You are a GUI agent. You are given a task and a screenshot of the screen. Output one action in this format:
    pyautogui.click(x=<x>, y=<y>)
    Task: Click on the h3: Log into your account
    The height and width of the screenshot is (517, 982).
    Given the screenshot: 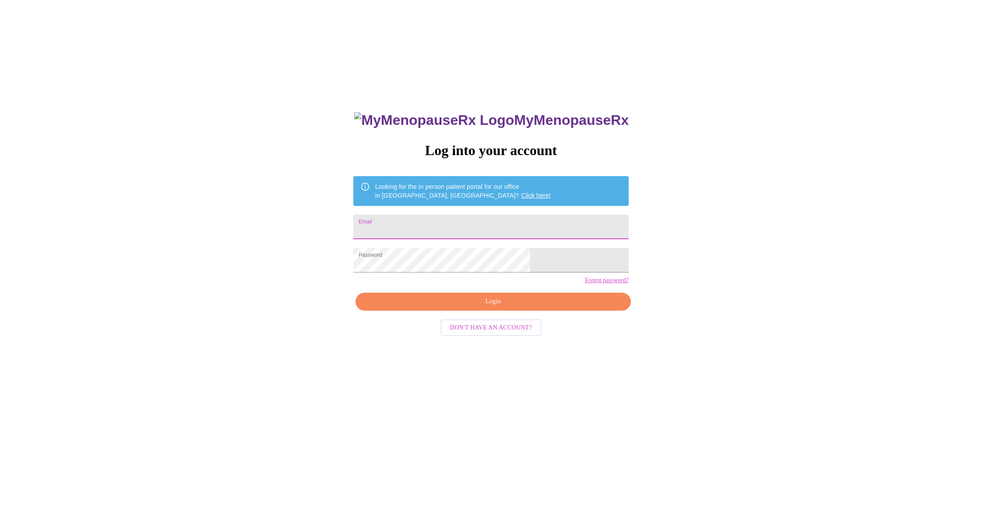 What is the action you would take?
    pyautogui.click(x=491, y=150)
    